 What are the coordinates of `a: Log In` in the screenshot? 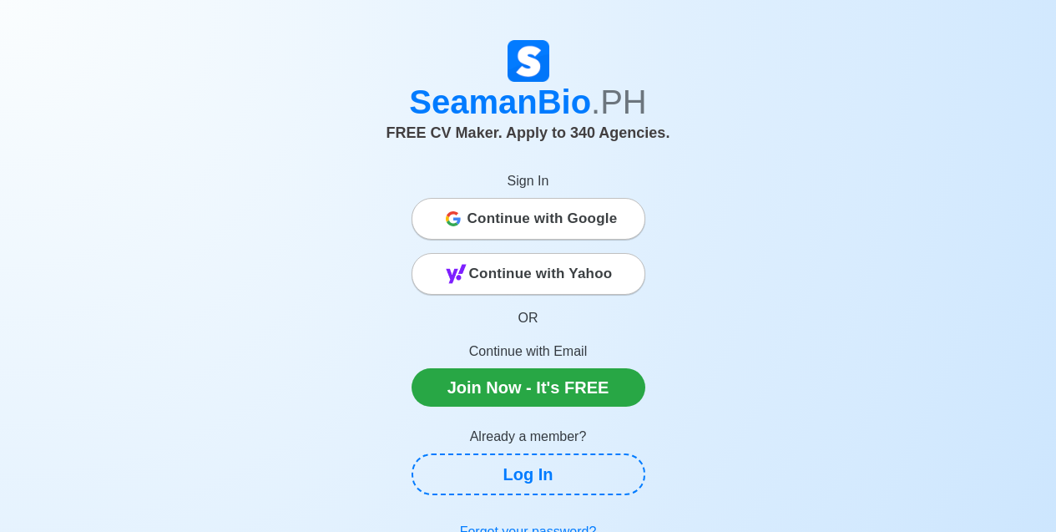 It's located at (529, 474).